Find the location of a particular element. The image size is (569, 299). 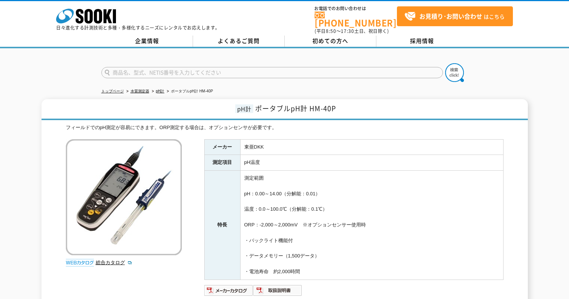

a: 採用情報 is located at coordinates (422, 41).